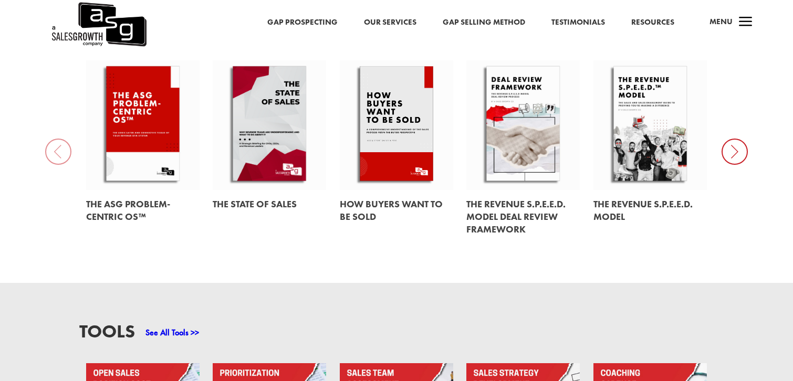 This screenshot has width=793, height=381. What do you see at coordinates (578, 23) in the screenshot?
I see `a: Testimonials` at bounding box center [578, 23].